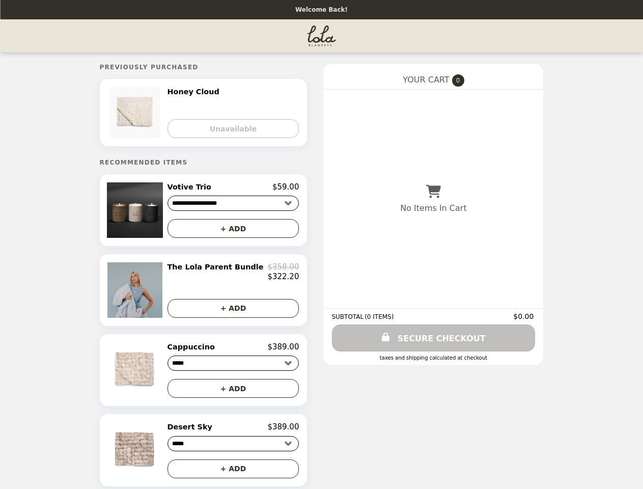  What do you see at coordinates (136, 290) in the screenshot?
I see `img: The Lola Parent Bundle` at bounding box center [136, 290].